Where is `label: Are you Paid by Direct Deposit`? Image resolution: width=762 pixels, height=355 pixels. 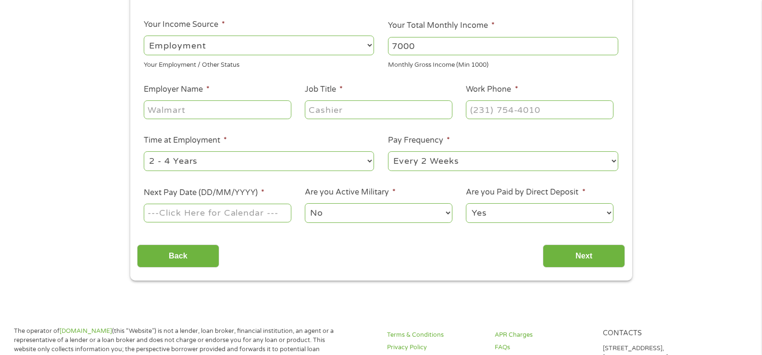 label: Are you Paid by Direct Deposit is located at coordinates (525, 192).